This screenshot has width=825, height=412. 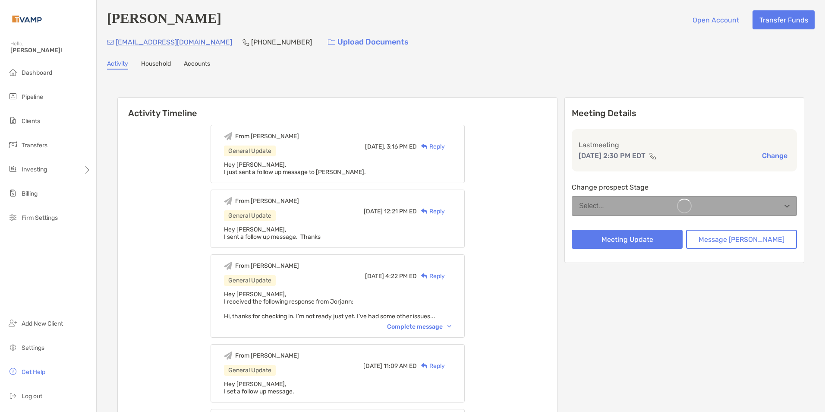 I want to click on img: dashboard icon, so click(x=13, y=72).